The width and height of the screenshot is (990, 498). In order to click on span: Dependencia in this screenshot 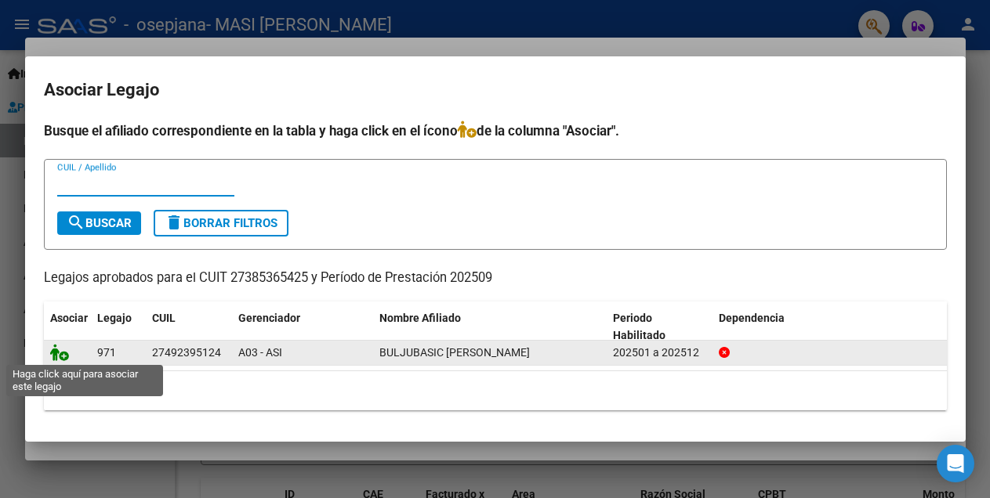, I will do `click(752, 318)`.